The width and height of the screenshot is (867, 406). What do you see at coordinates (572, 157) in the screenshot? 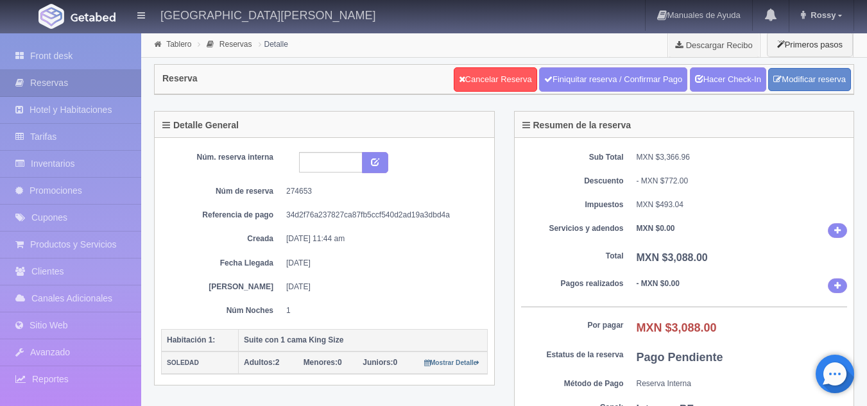
I see `dt: Sub Total` at bounding box center [572, 157].